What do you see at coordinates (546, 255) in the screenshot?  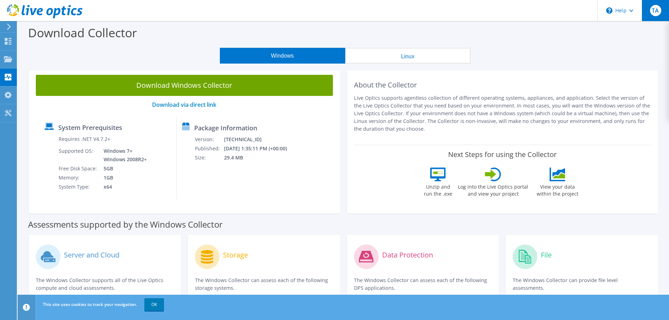 I see `label: File` at bounding box center [546, 255].